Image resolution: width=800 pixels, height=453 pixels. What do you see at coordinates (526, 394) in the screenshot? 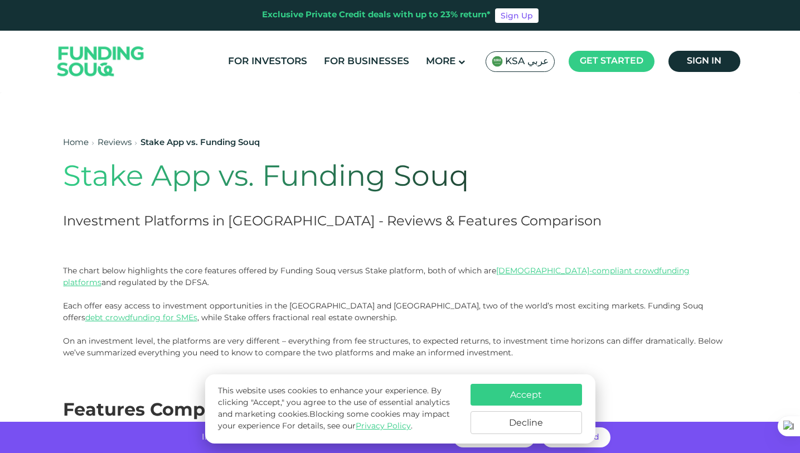
I see `button: Accept` at bounding box center [526, 394].